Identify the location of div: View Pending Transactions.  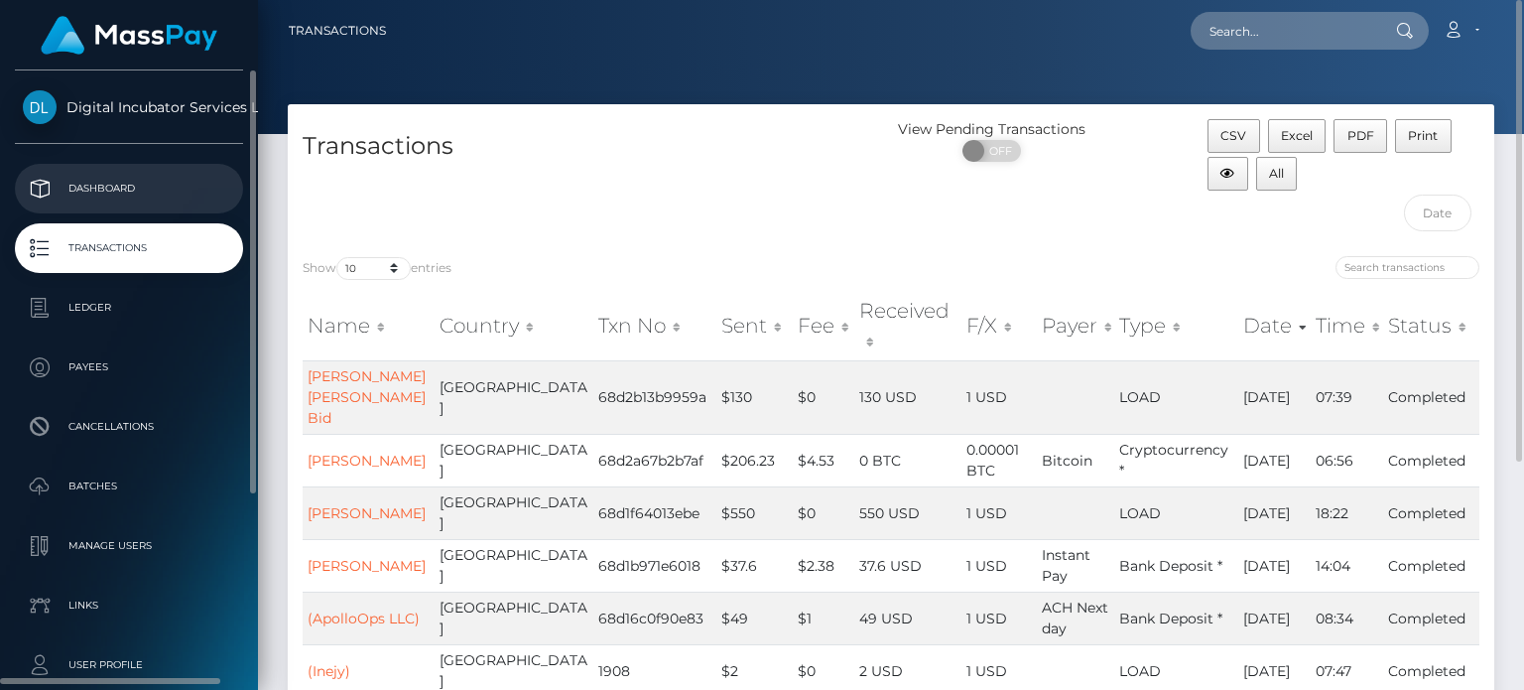
(991, 129).